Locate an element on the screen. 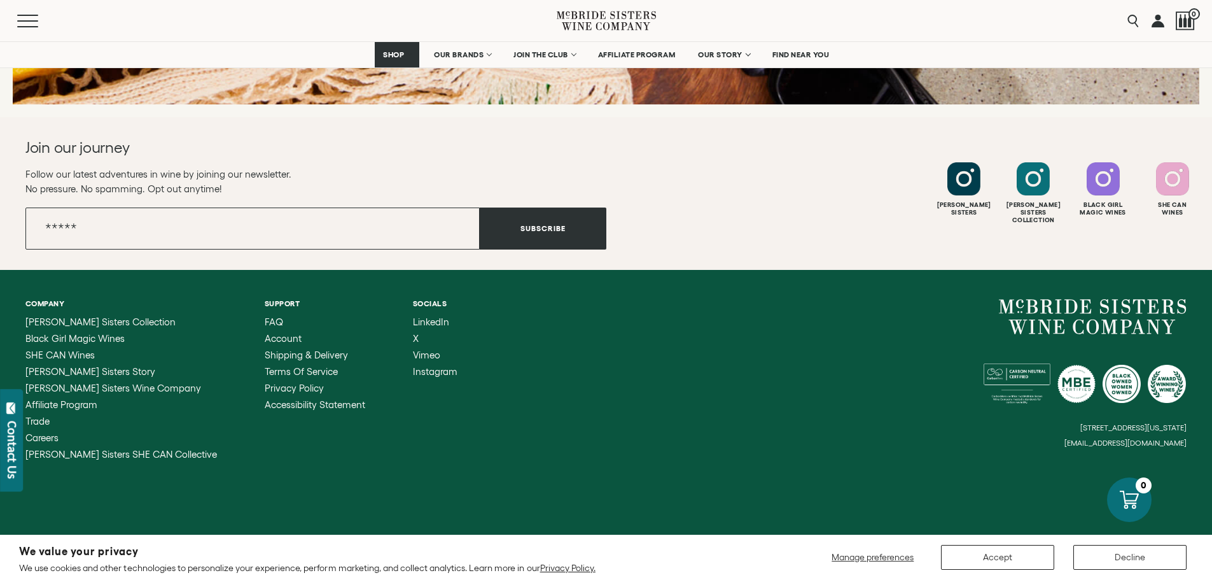  span: SHOP is located at coordinates (394, 55).